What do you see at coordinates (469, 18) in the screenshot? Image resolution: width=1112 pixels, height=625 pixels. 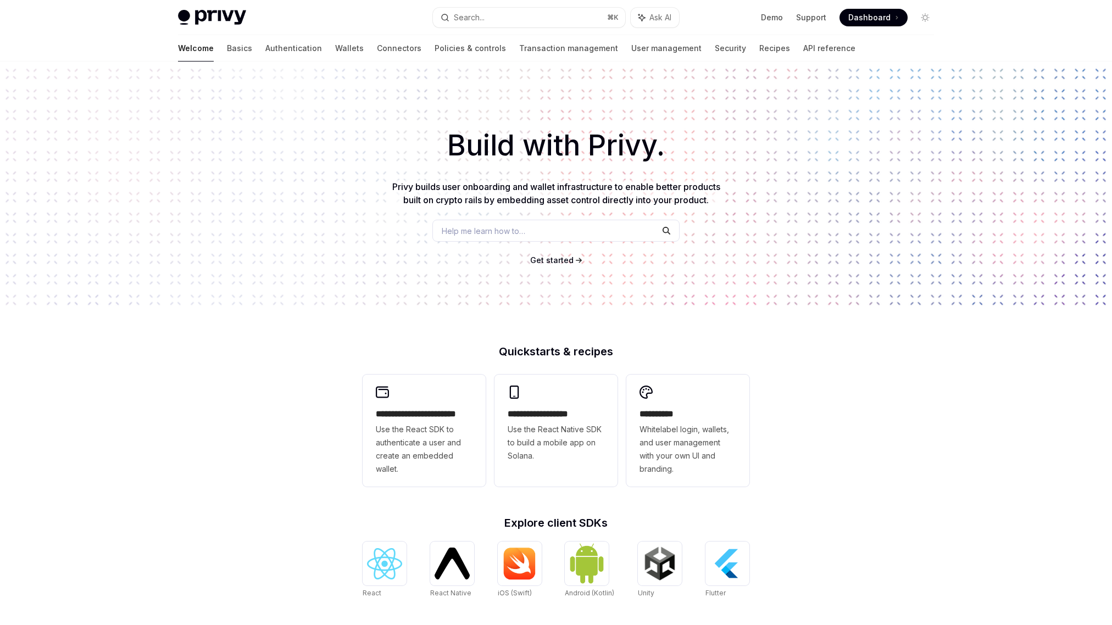 I see `div: Search...` at bounding box center [469, 18].